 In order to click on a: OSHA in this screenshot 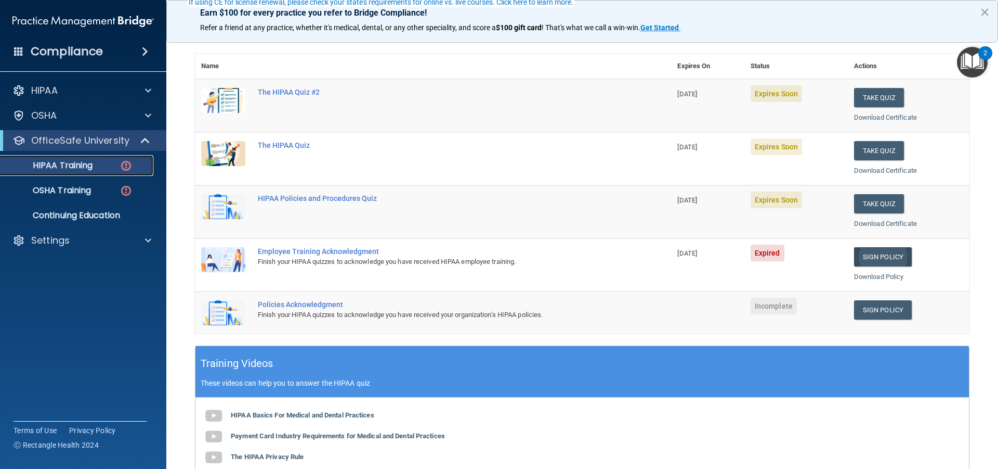, I will do `click(82, 115)`.